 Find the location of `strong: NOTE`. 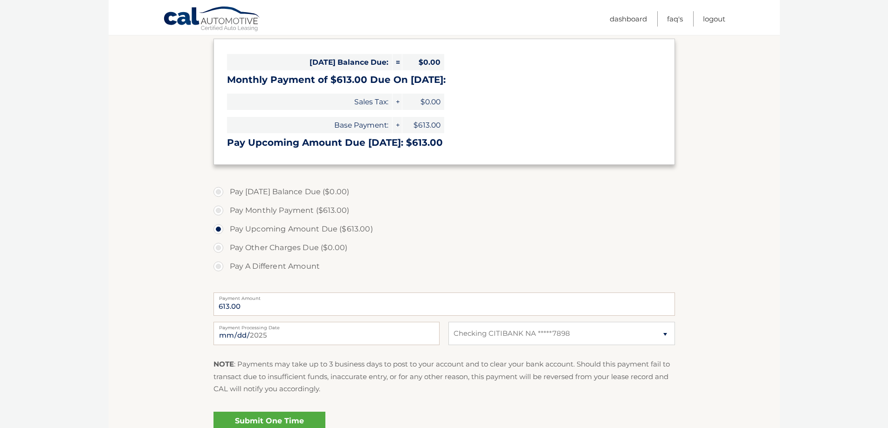

strong: NOTE is located at coordinates (224, 364).